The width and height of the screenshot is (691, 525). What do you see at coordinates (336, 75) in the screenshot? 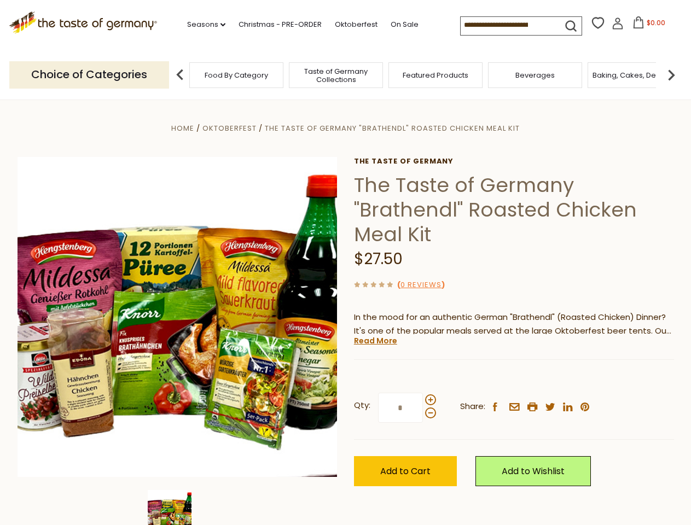
I see `a: Taste of Germany Collections` at bounding box center [336, 75].